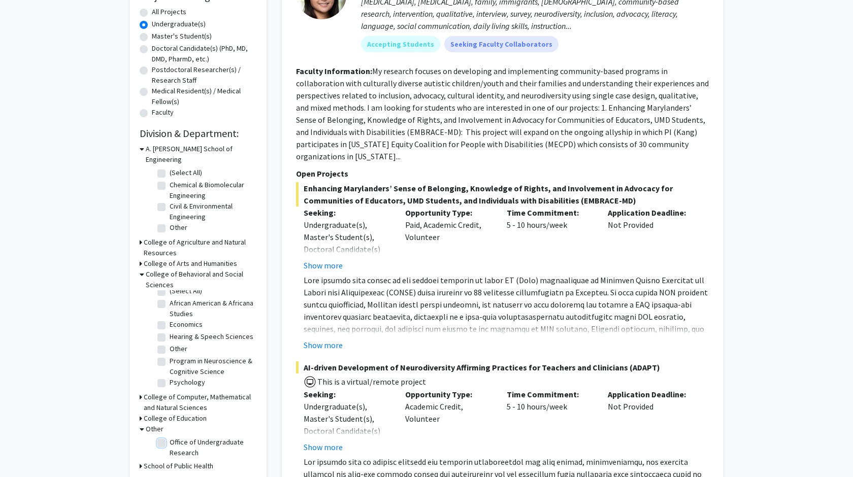 This screenshot has height=477, width=853. Describe the element at coordinates (154, 429) in the screenshot. I see `h3: Other` at that location.